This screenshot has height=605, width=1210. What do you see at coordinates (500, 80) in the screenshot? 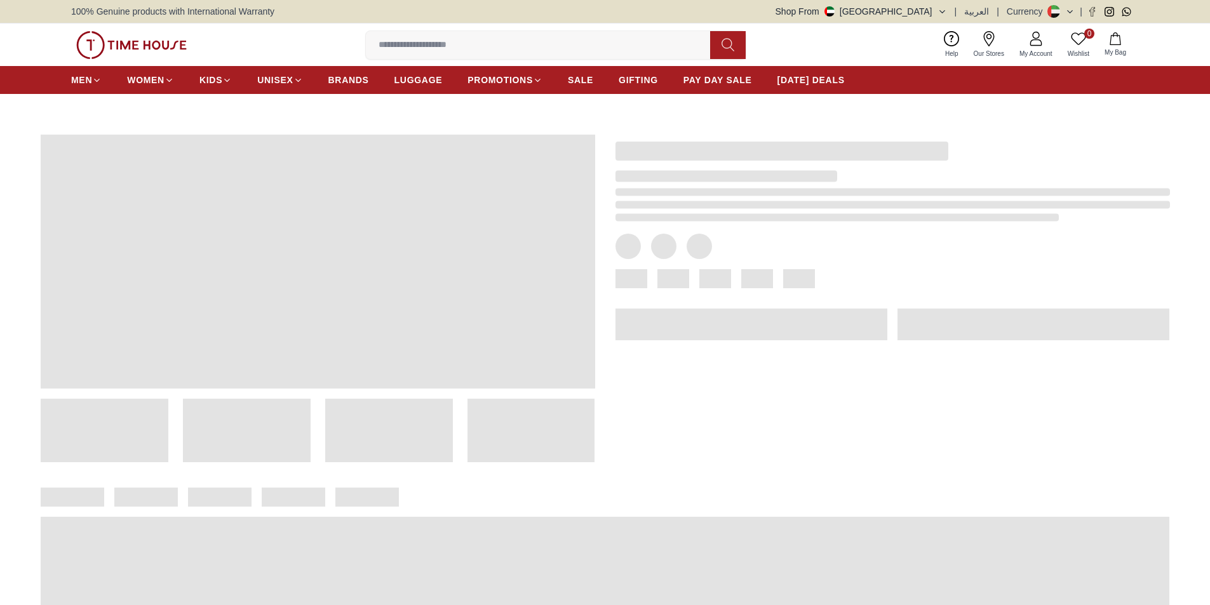
I see `span: PROMOTIONS` at bounding box center [500, 80].